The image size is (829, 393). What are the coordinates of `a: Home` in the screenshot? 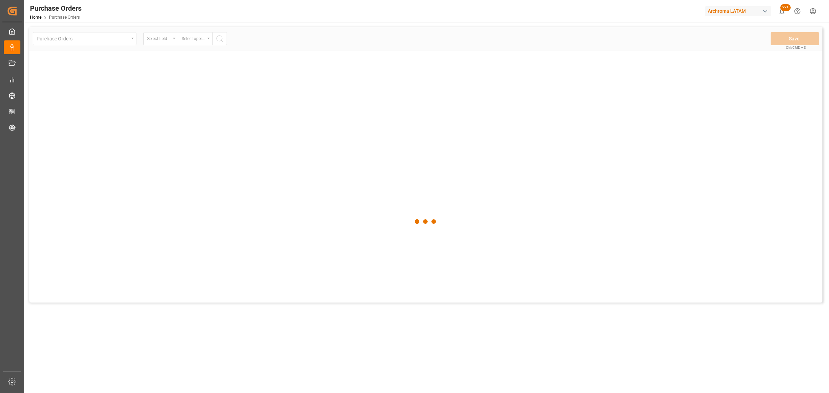 It's located at (36, 17).